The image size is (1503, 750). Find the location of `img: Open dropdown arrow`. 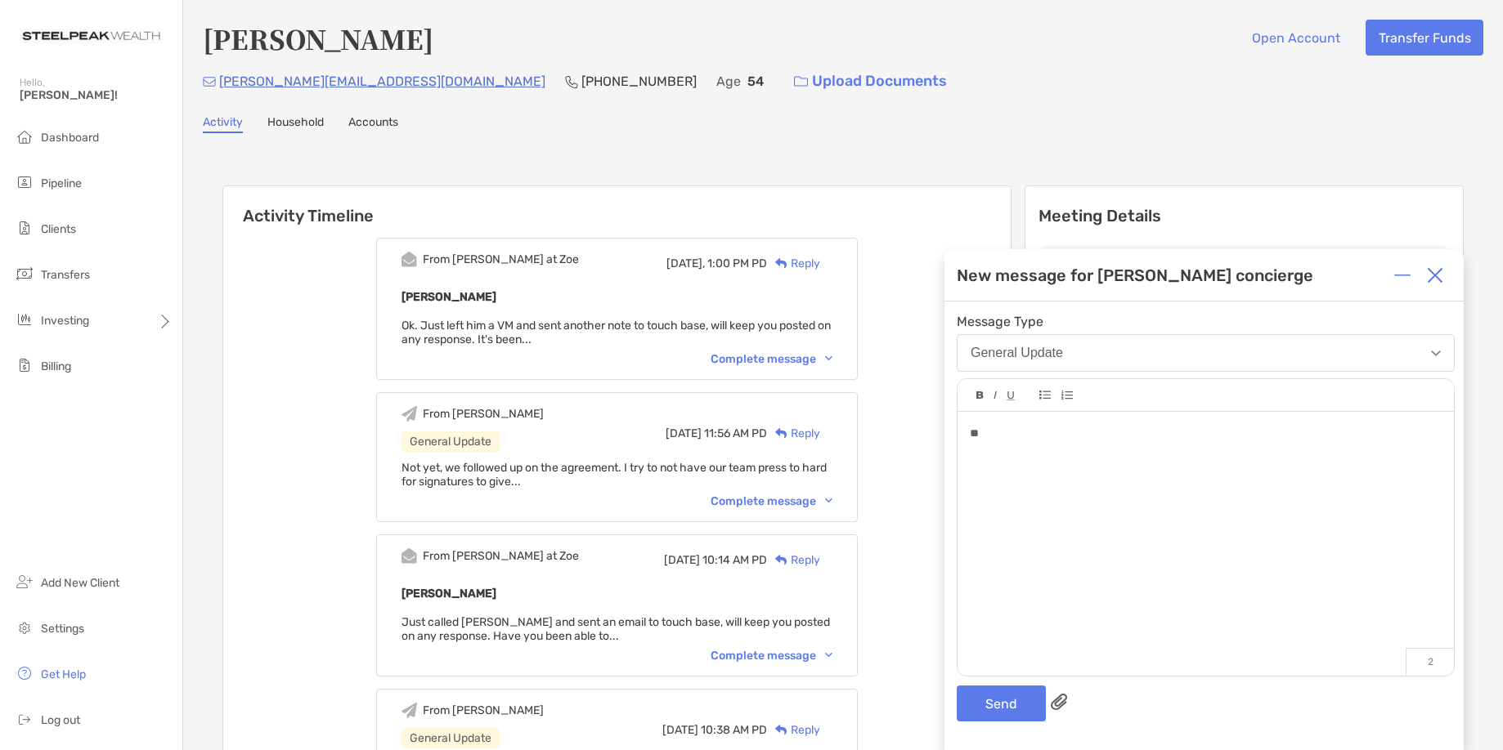

img: Open dropdown arrow is located at coordinates (1435, 353).